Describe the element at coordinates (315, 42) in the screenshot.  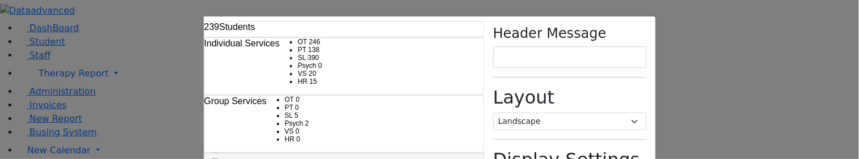
I see `span: 246` at that location.